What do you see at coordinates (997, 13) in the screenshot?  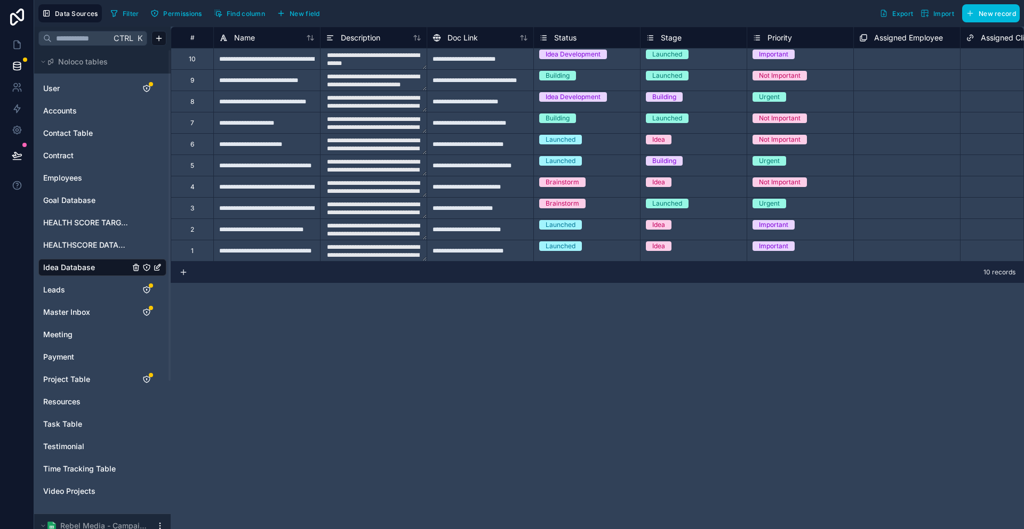 I see `span: New record` at bounding box center [997, 13].